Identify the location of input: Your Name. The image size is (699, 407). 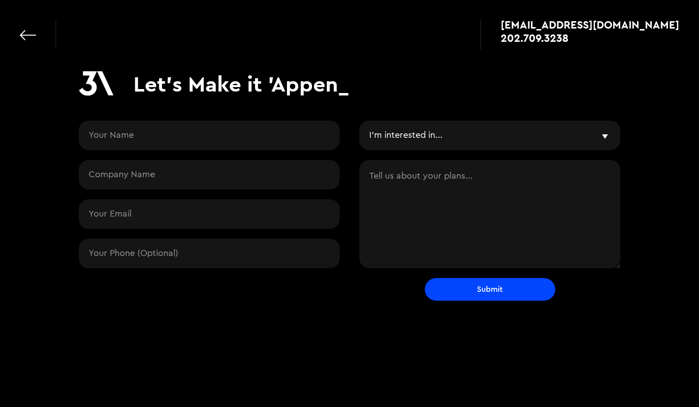
(209, 135).